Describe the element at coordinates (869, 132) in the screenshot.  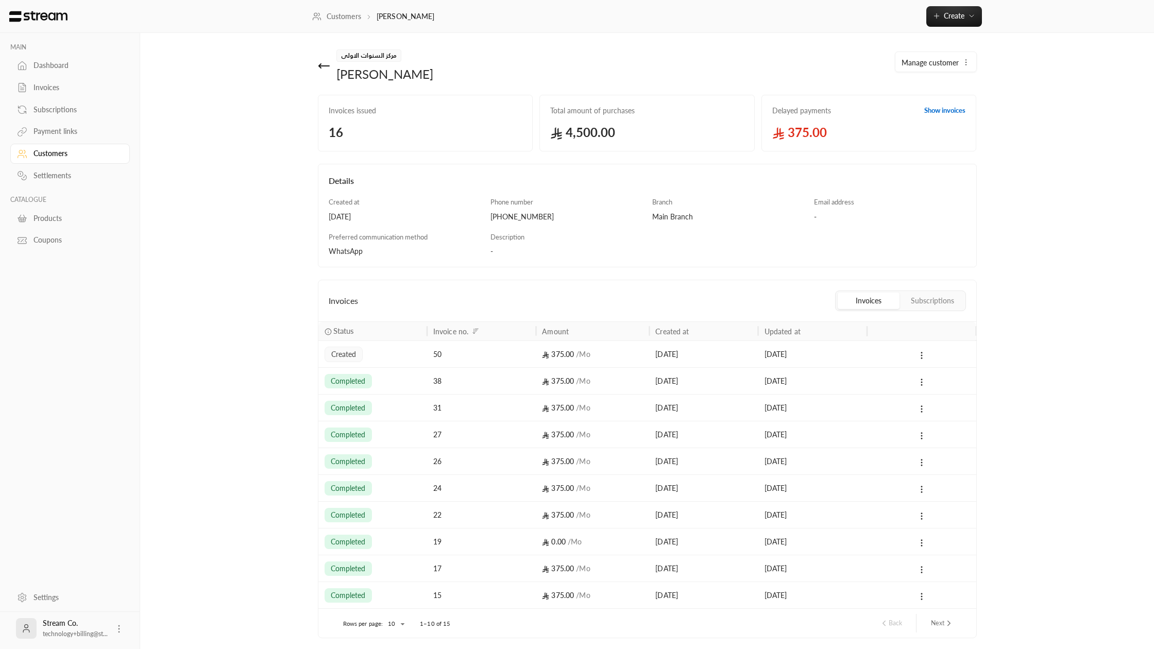
I see `span: 375.00` at that location.